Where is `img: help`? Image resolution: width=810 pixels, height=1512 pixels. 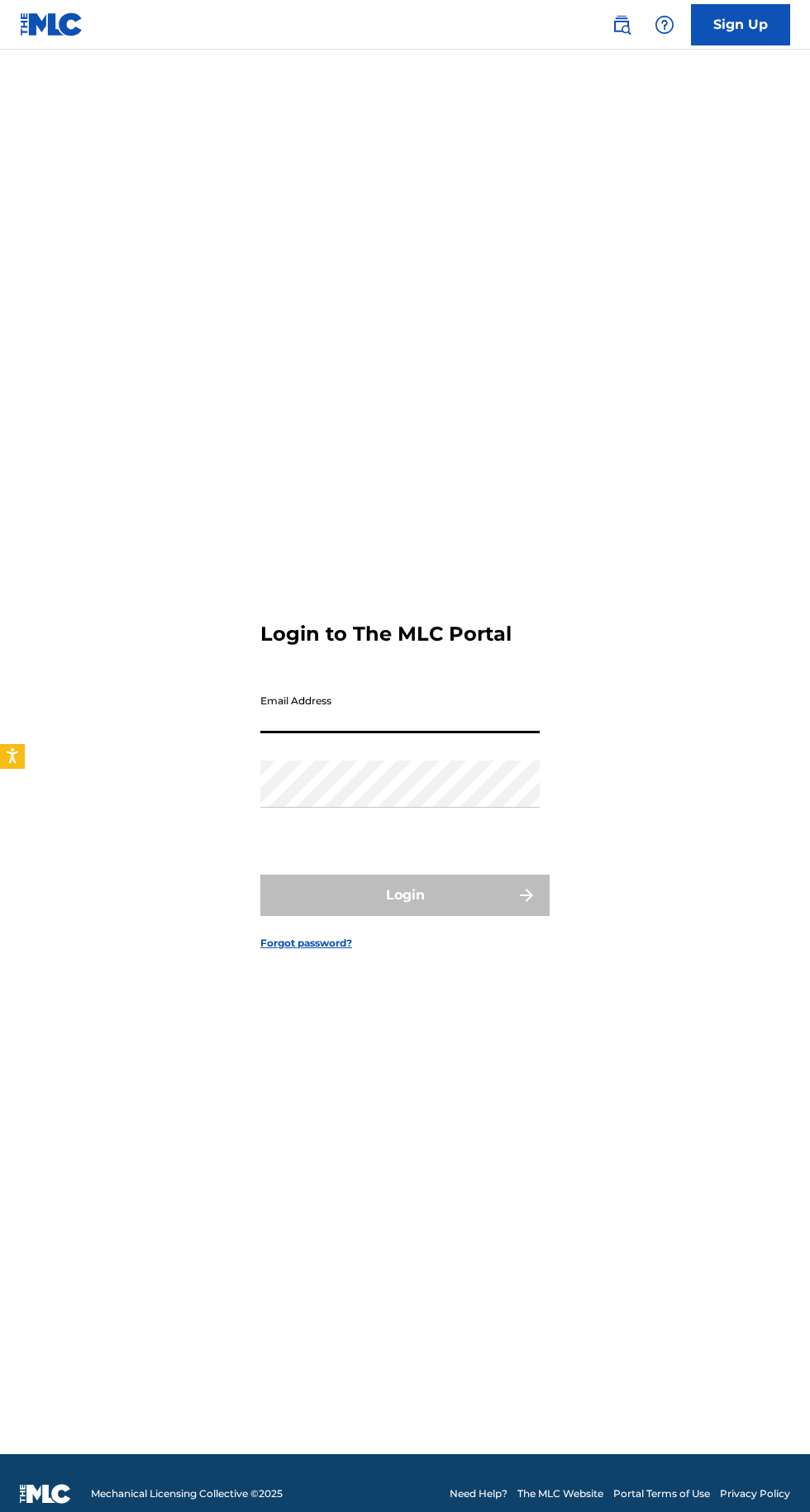 img: help is located at coordinates (665, 24).